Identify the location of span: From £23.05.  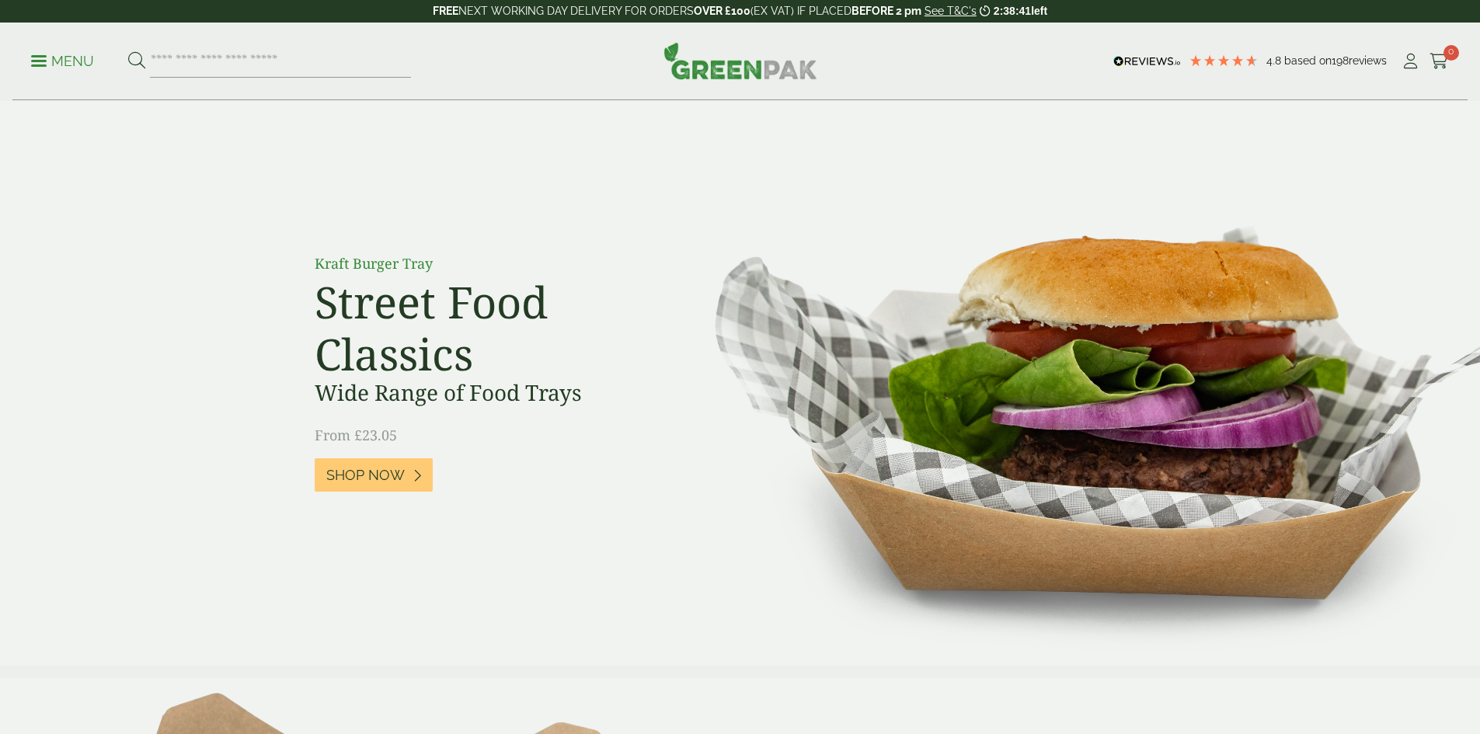
(356, 435).